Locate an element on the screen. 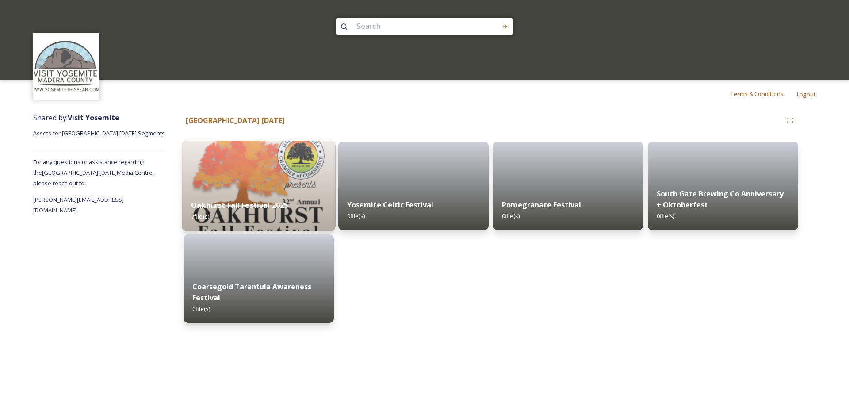 The image size is (849, 403). span: Shared by: is located at coordinates (76, 118).